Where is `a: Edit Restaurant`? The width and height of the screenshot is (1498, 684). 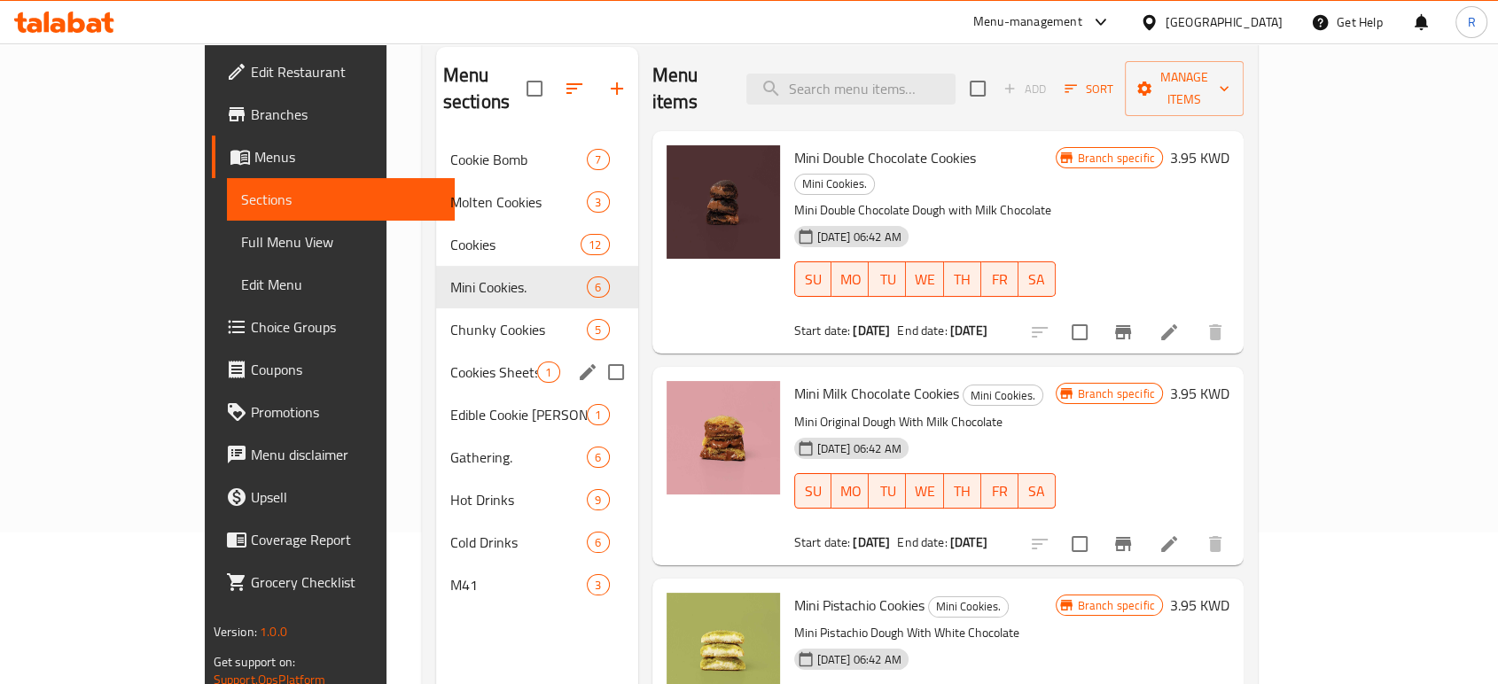 a: Edit Restaurant is located at coordinates (333, 72).